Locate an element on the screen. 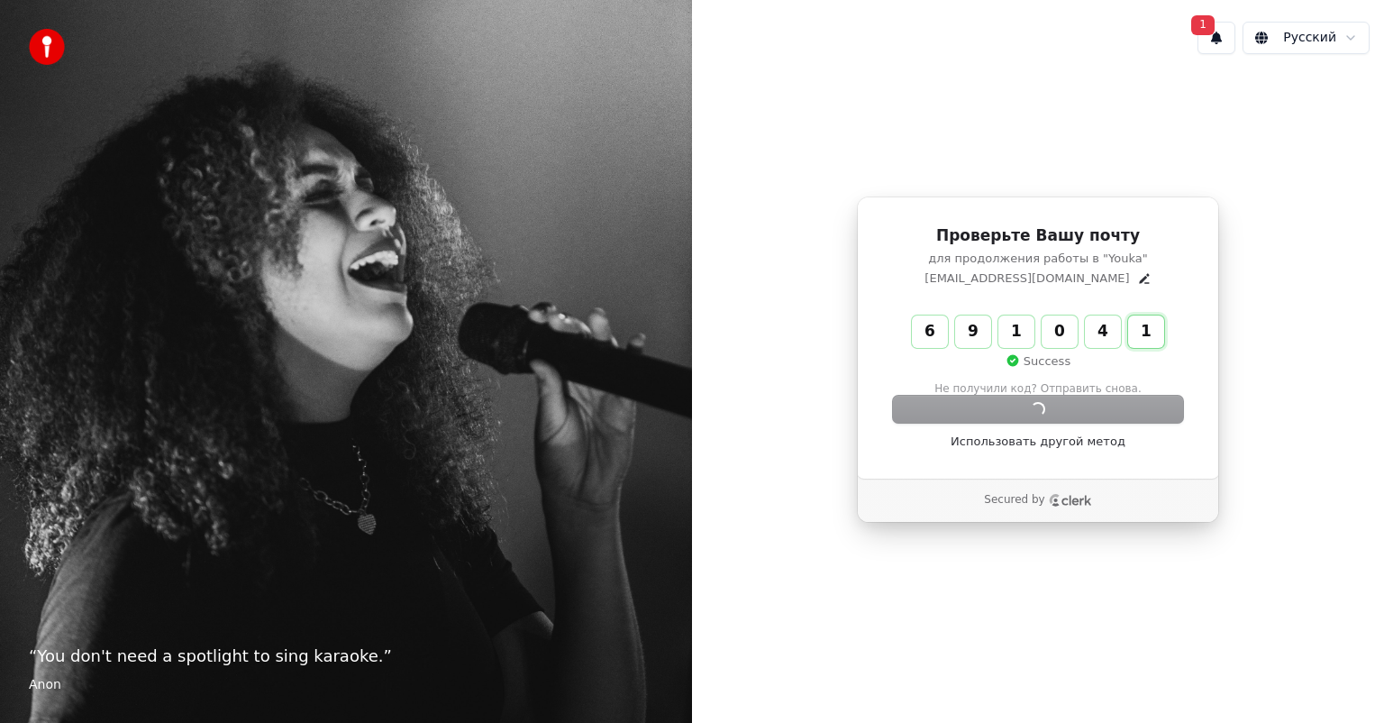  p: Secured by is located at coordinates (1014, 500).